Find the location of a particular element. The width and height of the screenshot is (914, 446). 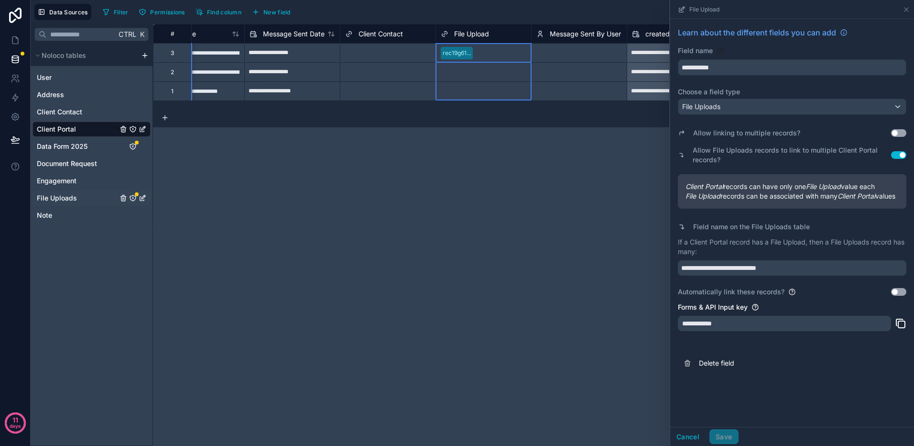

label: Automatically link these records? is located at coordinates (731, 292).